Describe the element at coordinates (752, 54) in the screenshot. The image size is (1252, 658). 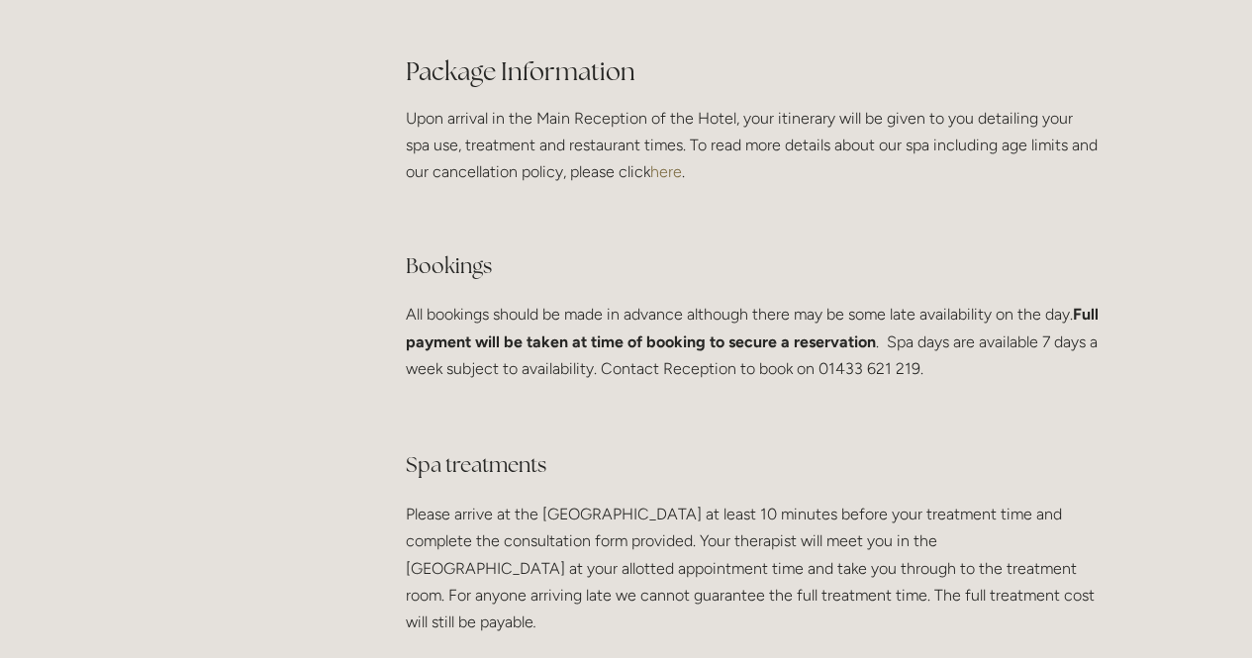
I see `h2: Package Information` at that location.